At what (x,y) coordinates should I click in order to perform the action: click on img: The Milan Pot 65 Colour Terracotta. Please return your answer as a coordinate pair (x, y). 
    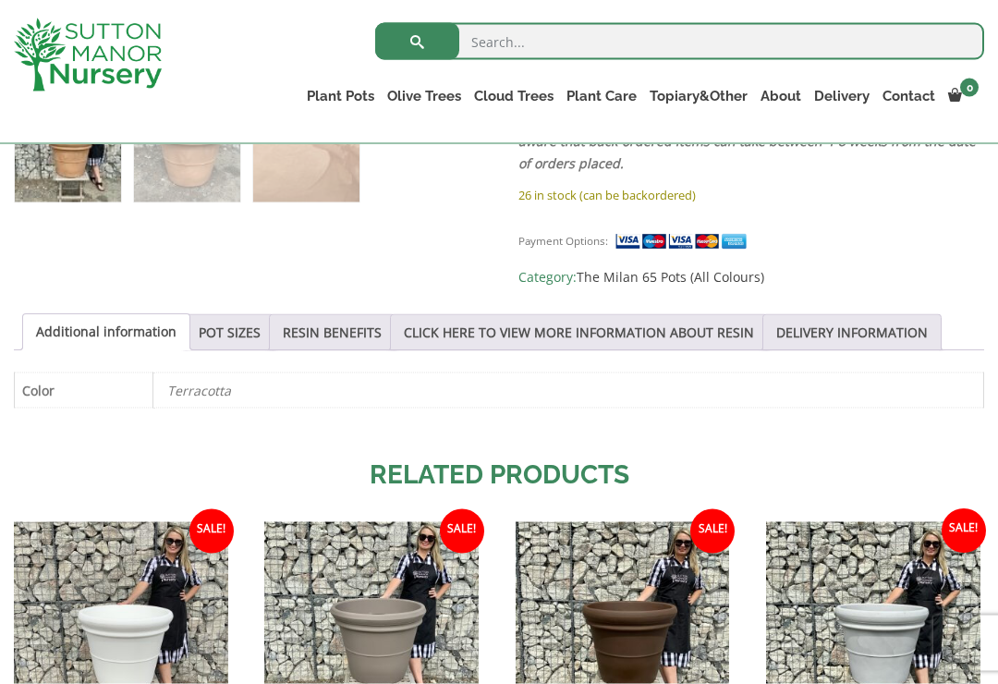
    Looking at the image, I should click on (67, 148).